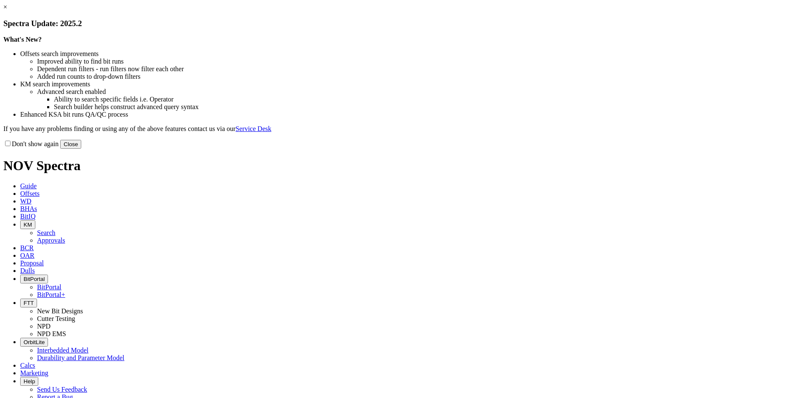 This screenshot has height=398, width=808. What do you see at coordinates (27, 255) in the screenshot?
I see `span: OAR` at bounding box center [27, 255].